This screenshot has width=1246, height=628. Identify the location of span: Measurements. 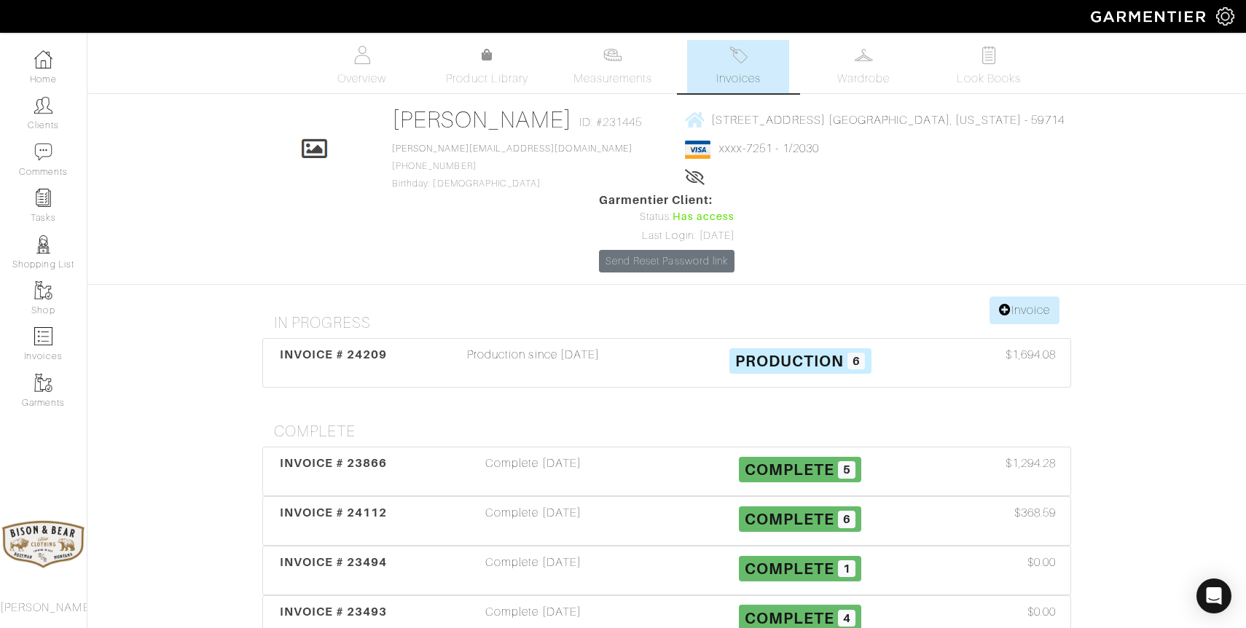
(613, 79).